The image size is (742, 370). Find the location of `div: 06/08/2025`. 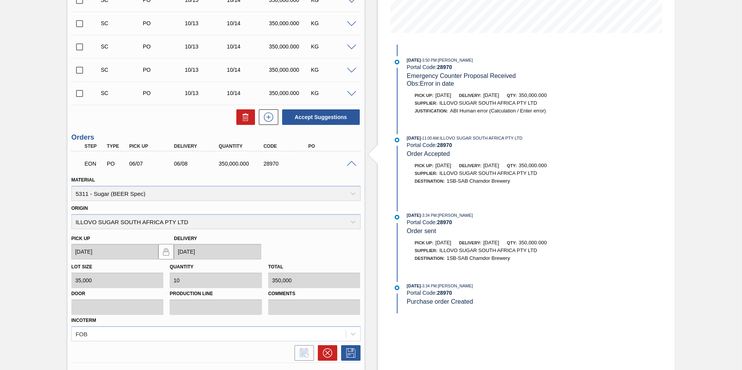

div: 06/08/2025 is located at coordinates (197, 164).